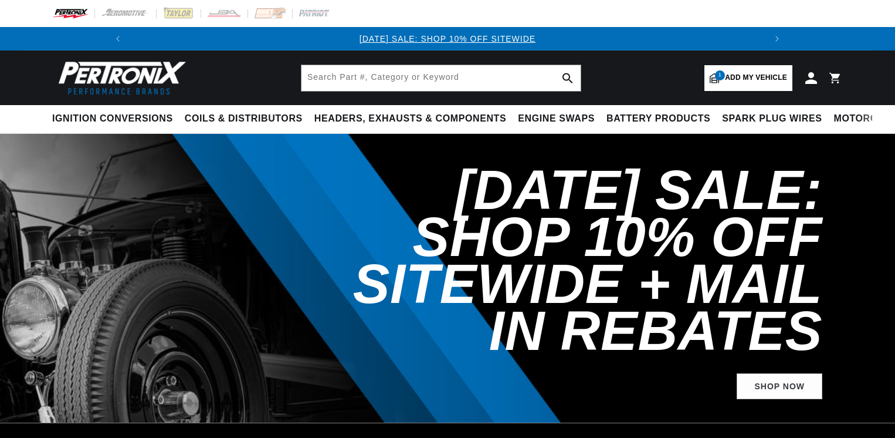 This screenshot has width=895, height=438. What do you see at coordinates (772, 119) in the screenshot?
I see `summary: Spark Plug Wires` at bounding box center [772, 119].